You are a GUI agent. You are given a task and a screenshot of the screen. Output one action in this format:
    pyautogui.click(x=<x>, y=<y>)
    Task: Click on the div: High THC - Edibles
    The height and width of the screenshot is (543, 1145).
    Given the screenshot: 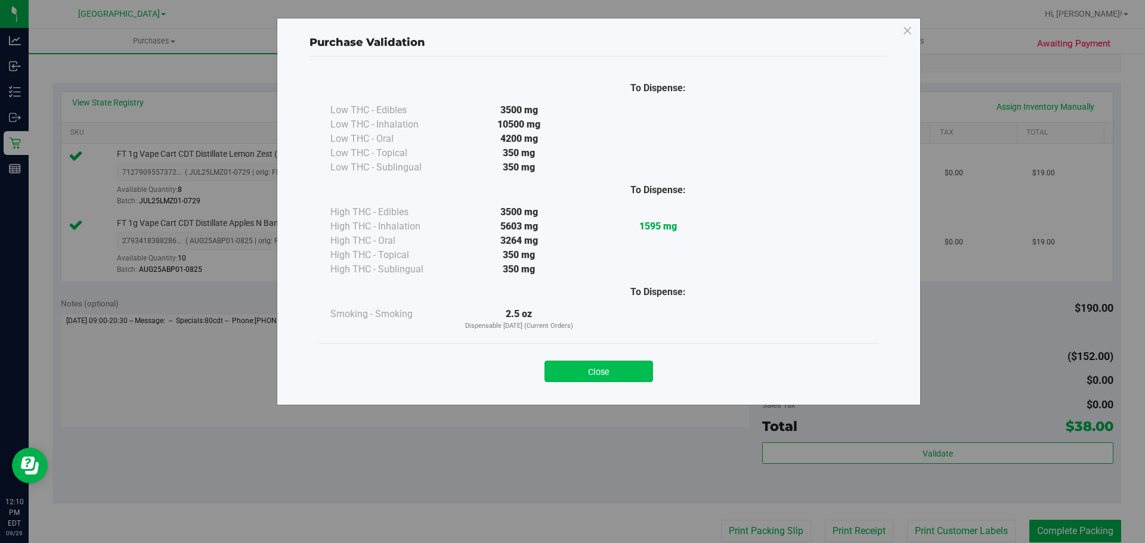 What is the action you would take?
    pyautogui.click(x=390, y=212)
    